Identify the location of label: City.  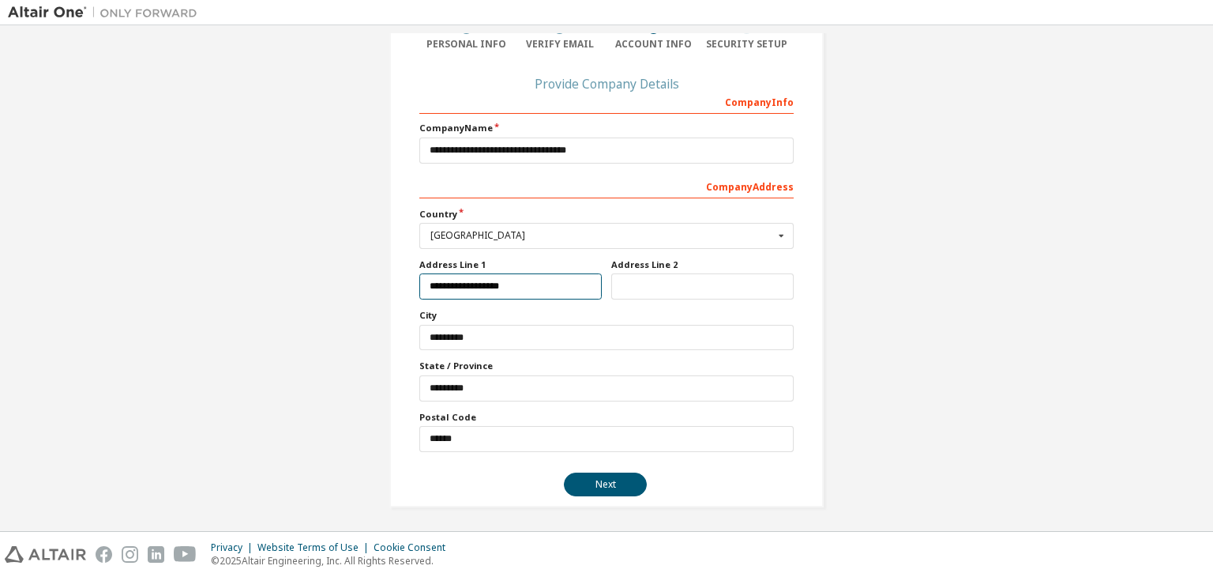
(607, 315).